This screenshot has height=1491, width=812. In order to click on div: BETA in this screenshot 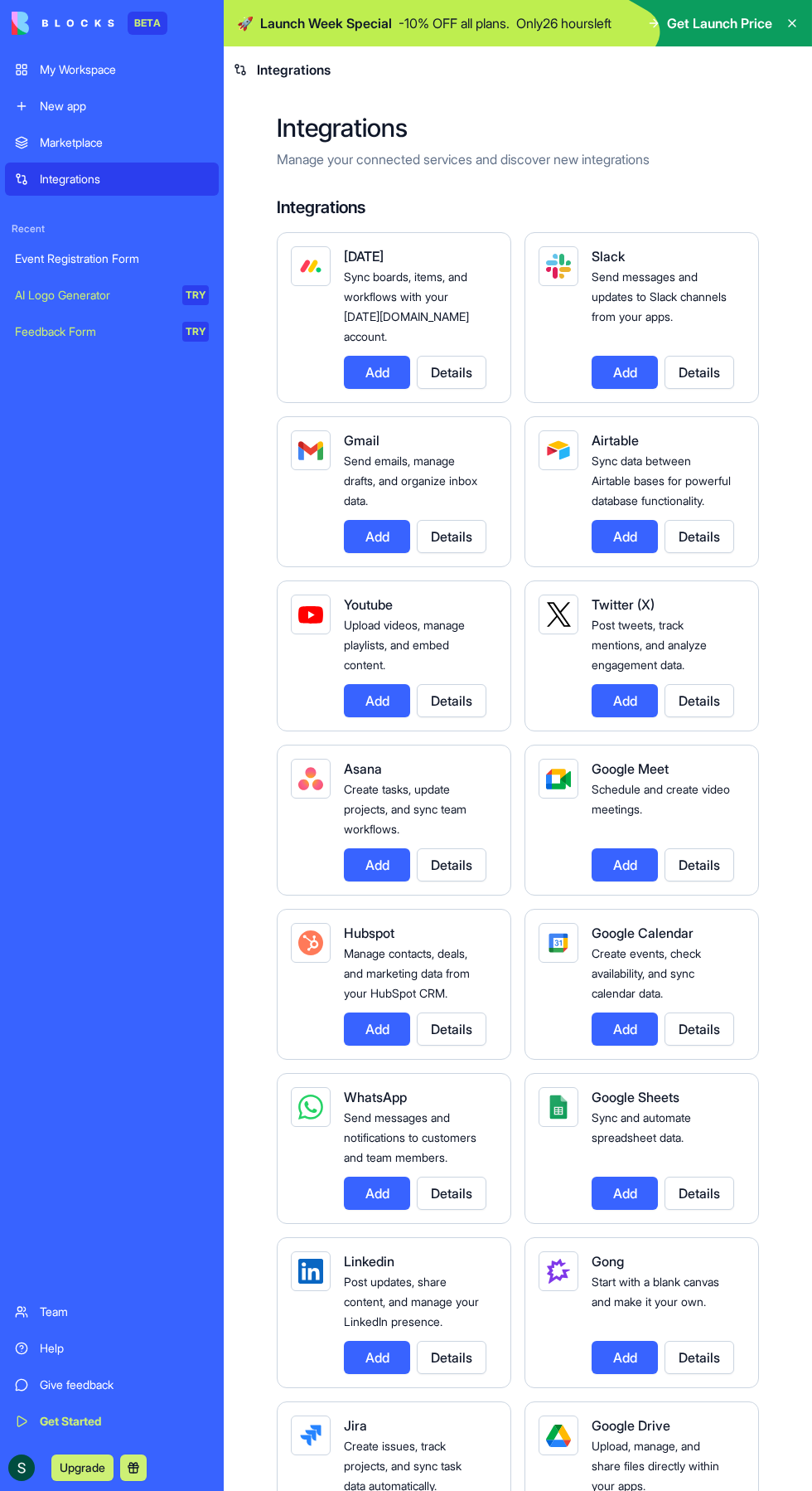, I will do `click(147, 23)`.